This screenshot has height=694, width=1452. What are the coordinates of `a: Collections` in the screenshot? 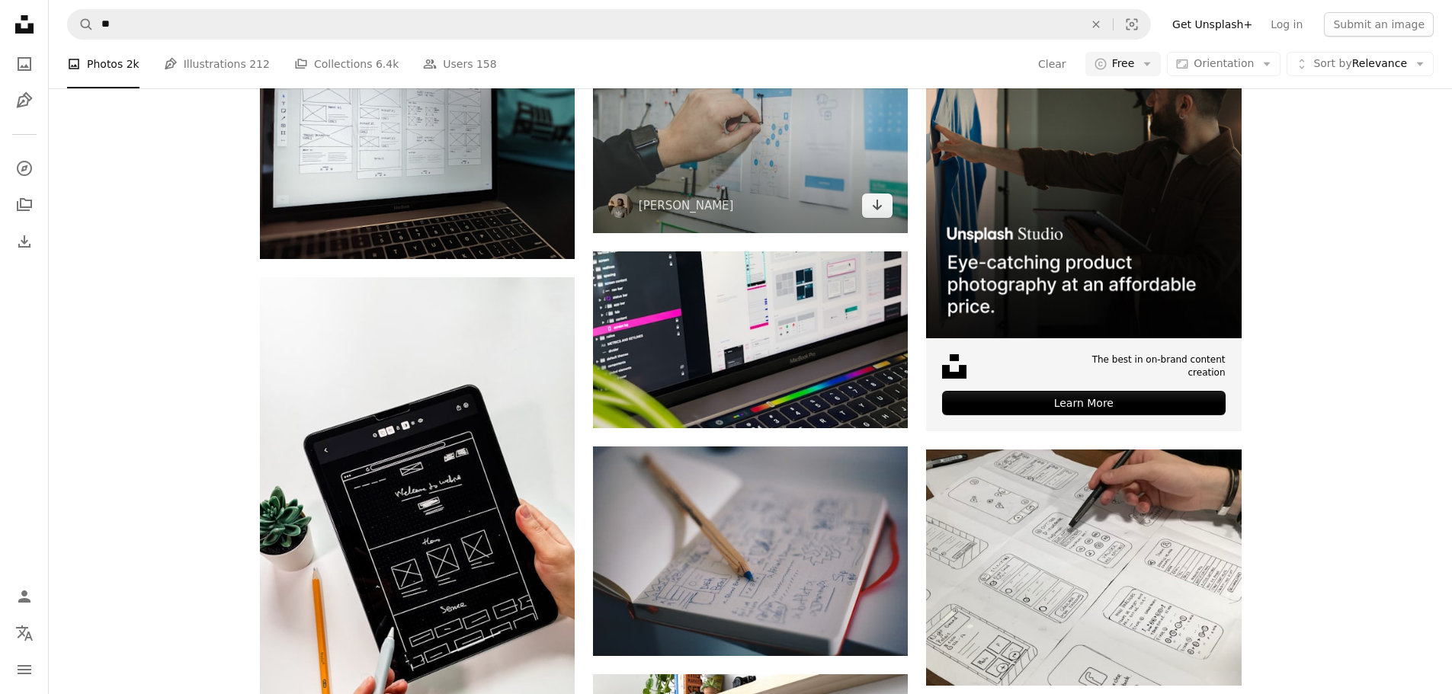 It's located at (24, 205).